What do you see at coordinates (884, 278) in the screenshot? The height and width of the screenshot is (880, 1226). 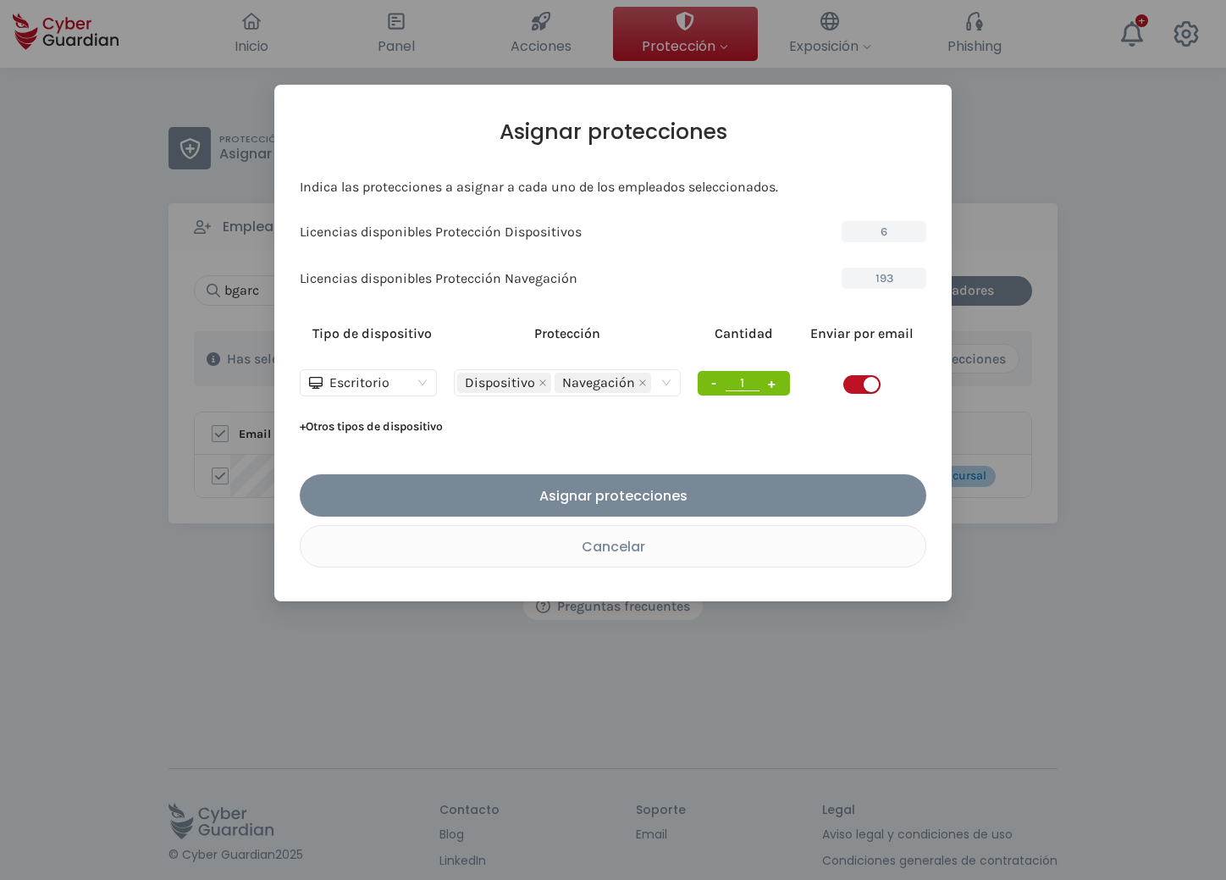 I see `span: 193` at bounding box center [884, 278].